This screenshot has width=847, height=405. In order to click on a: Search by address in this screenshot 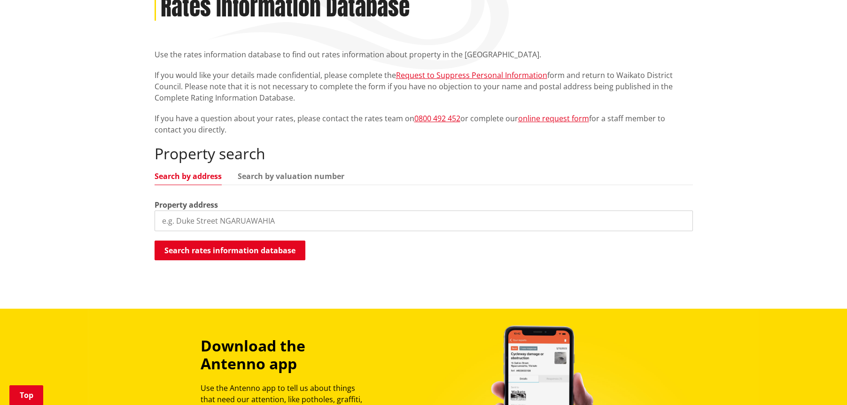, I will do `click(188, 176)`.